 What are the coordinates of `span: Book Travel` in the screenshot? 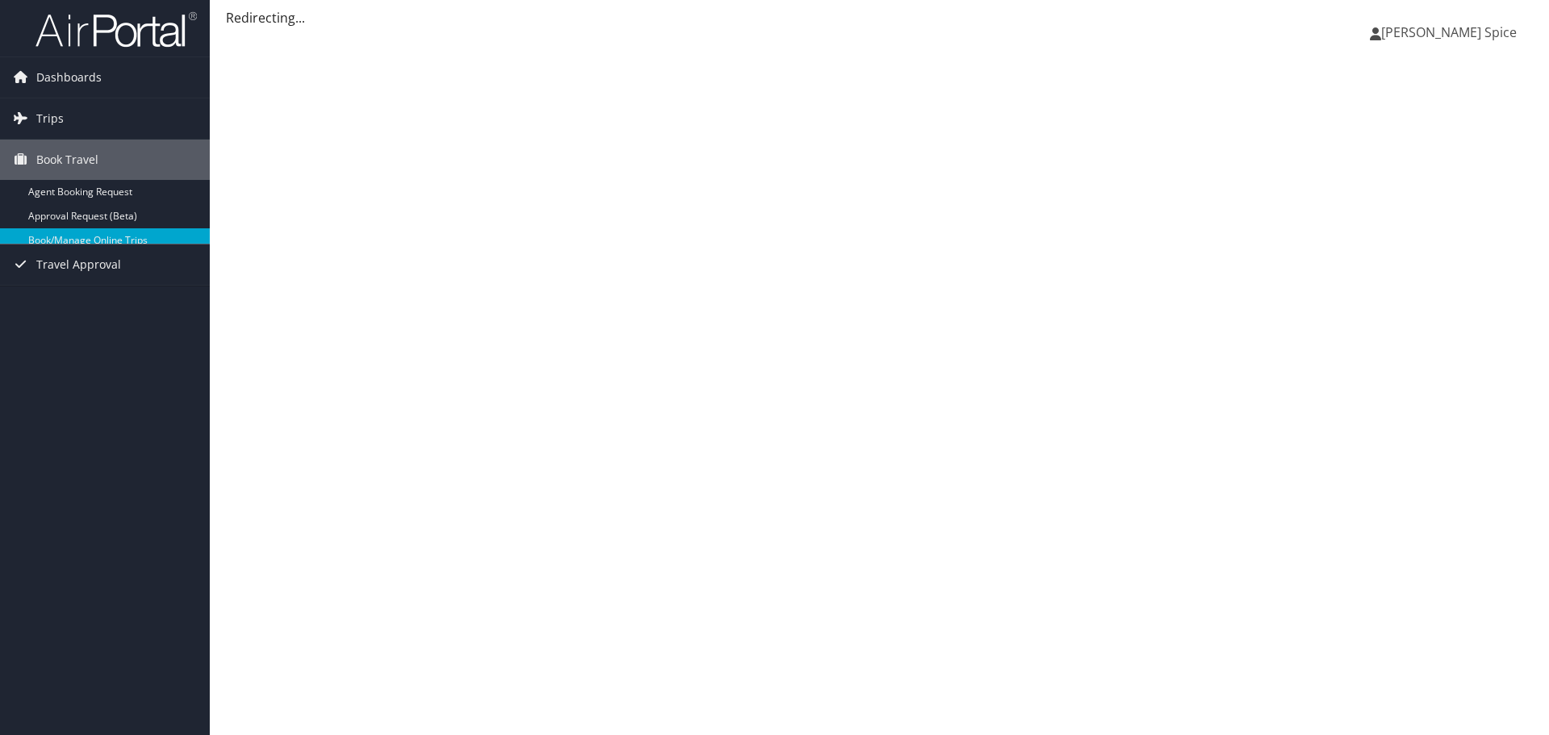 It's located at (67, 160).